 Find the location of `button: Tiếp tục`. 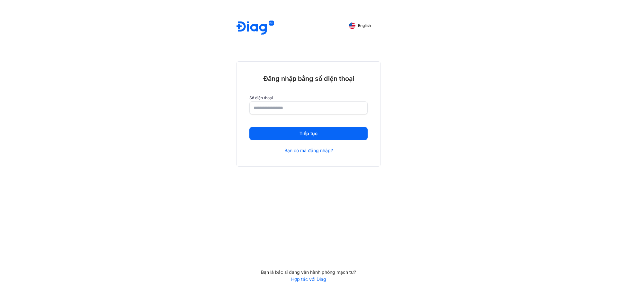

button: Tiếp tục is located at coordinates (309, 134).